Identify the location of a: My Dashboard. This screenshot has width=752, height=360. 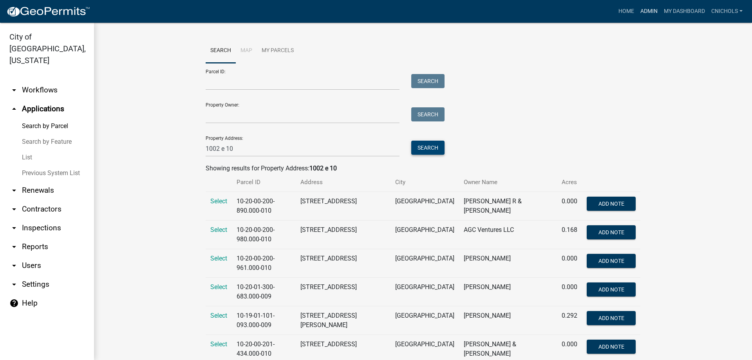
(684, 11).